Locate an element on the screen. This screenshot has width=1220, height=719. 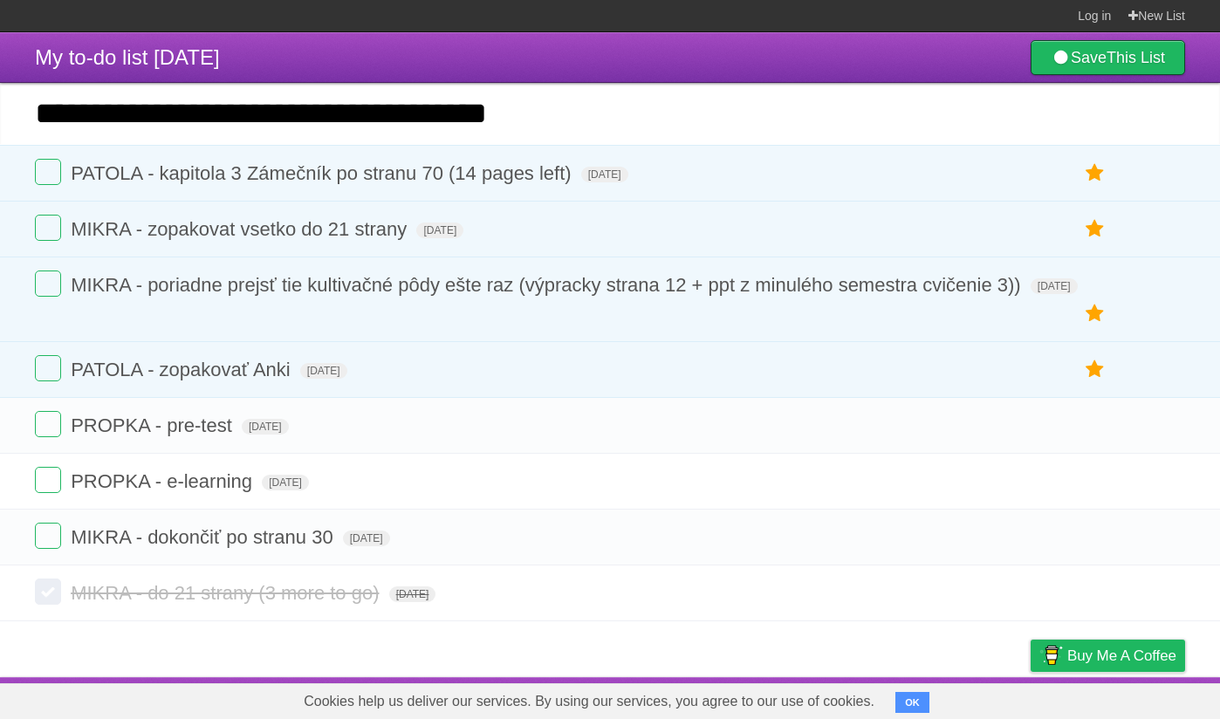
a: Terms is located at coordinates (968, 698).